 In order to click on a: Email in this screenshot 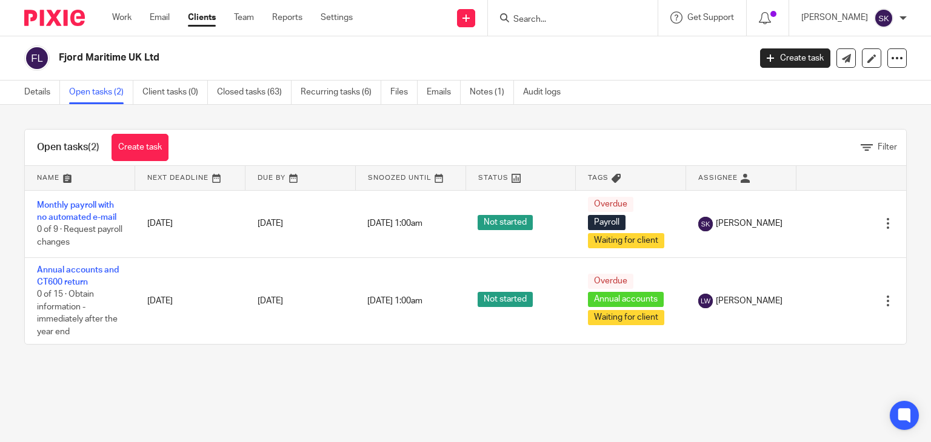, I will do `click(159, 18)`.